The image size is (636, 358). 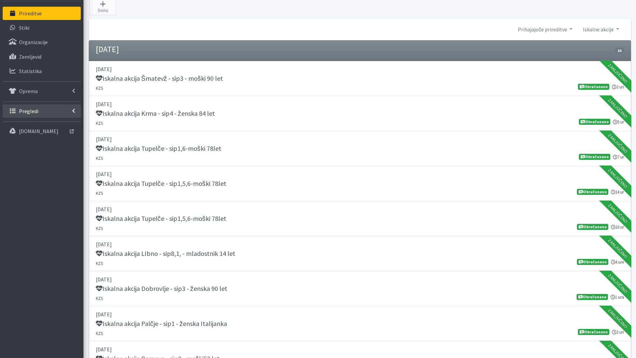 What do you see at coordinates (155, 113) in the screenshot?
I see `h5: Iskalna akcija Krma - sip4 - ženska 84 let` at bounding box center [155, 113].